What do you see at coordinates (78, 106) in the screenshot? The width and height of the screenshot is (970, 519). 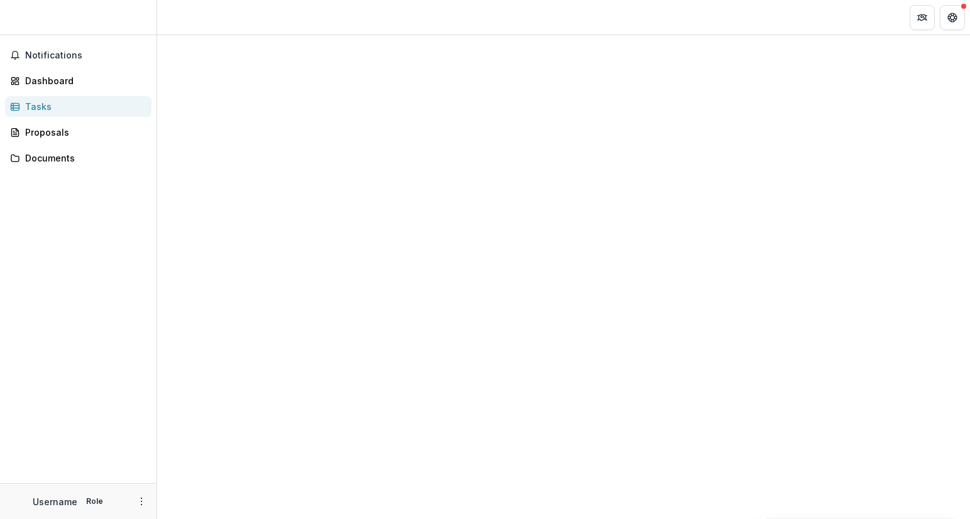 I see `a: Tasks` at bounding box center [78, 106].